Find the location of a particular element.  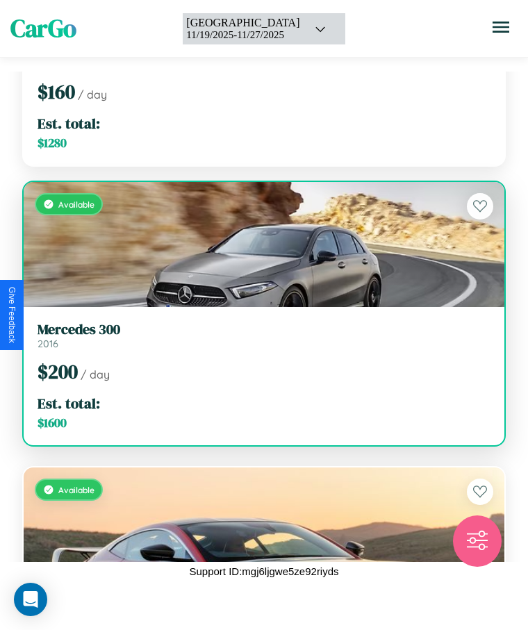

span: 2016 is located at coordinates (48, 344).